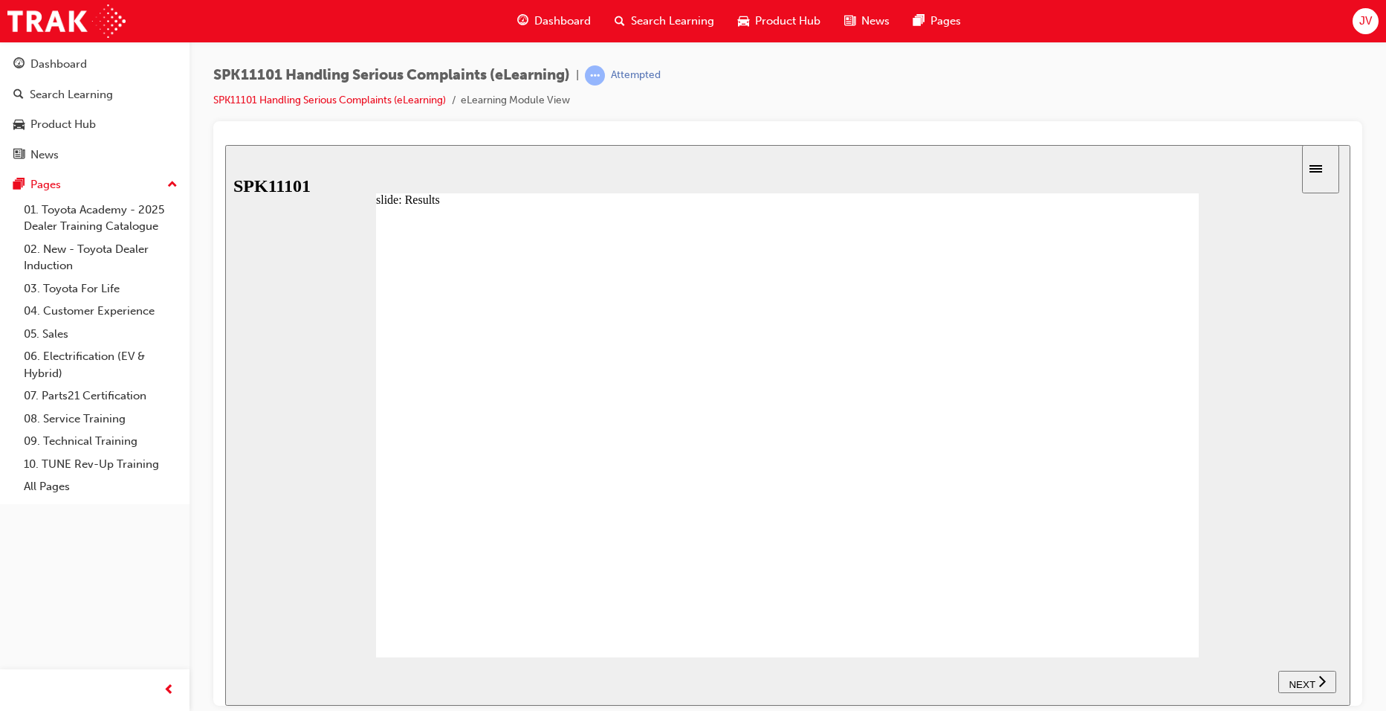  What do you see at coordinates (63, 124) in the screenshot?
I see `div: Product Hub` at bounding box center [63, 124].